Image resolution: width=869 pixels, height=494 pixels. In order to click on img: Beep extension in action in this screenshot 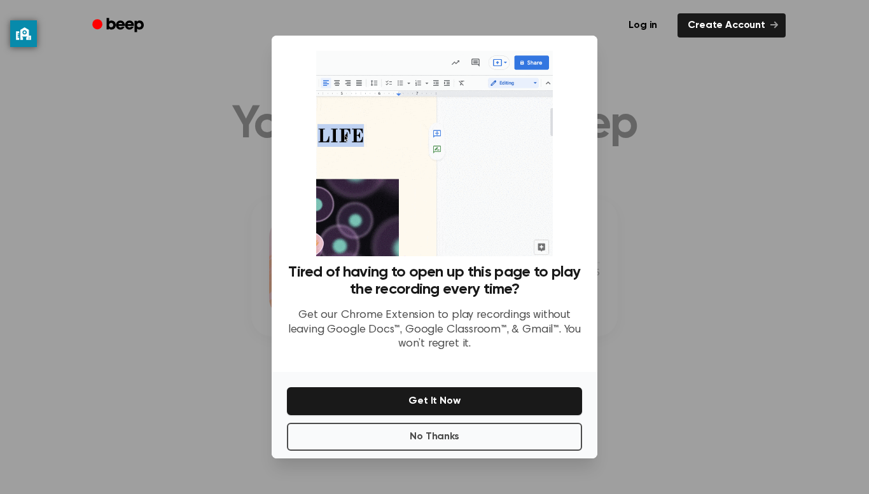, I will do `click(434, 153)`.